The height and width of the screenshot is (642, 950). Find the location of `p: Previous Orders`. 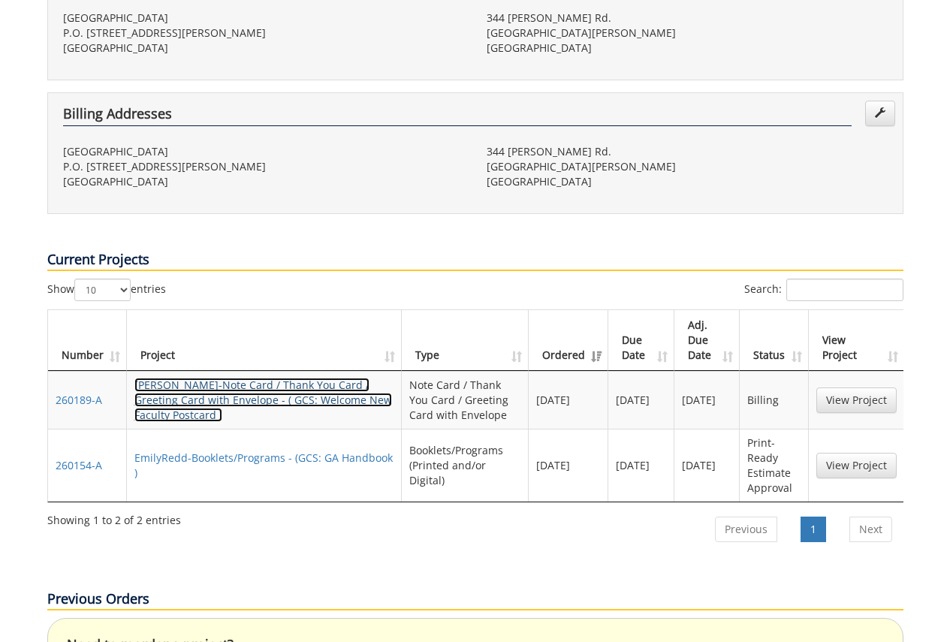

p: Previous Orders is located at coordinates (475, 600).